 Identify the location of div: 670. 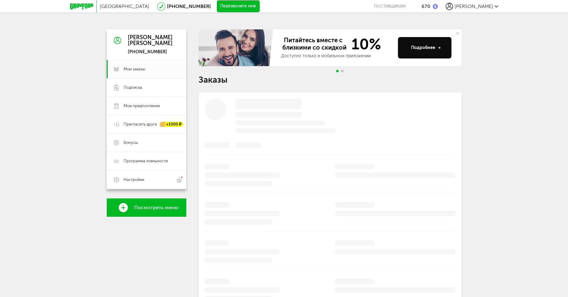
(426, 6).